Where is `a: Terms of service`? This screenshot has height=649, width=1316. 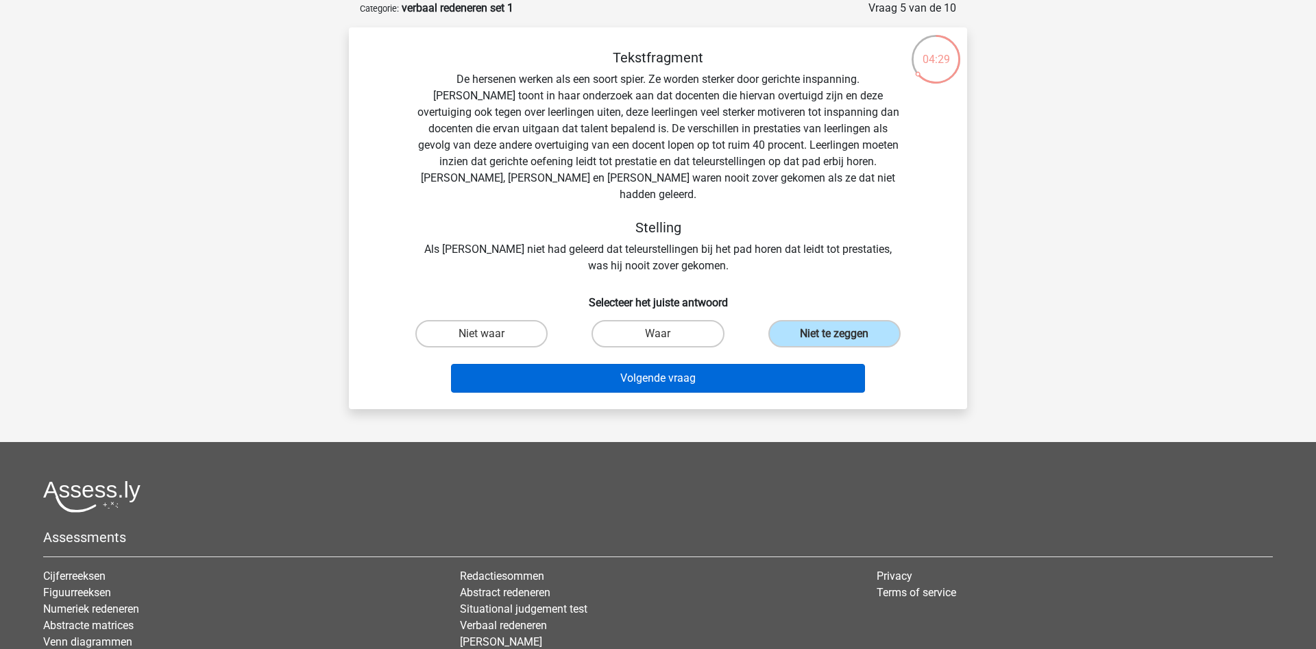
a: Terms of service is located at coordinates (916, 592).